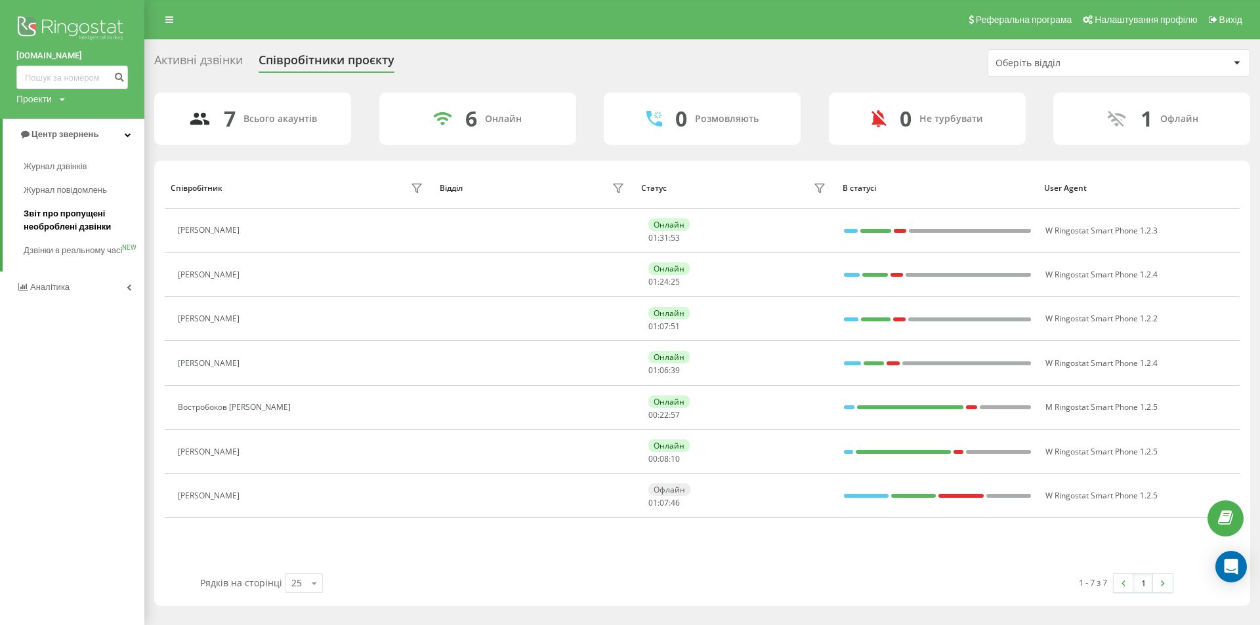 The image size is (1260, 625). Describe the element at coordinates (230, 119) in the screenshot. I see `div: 7` at that location.